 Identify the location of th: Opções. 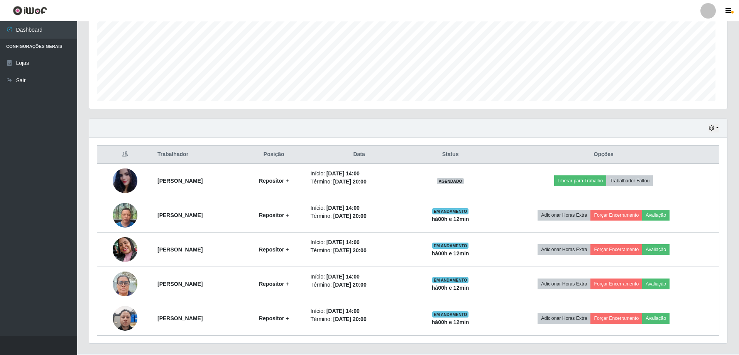
(604, 154).